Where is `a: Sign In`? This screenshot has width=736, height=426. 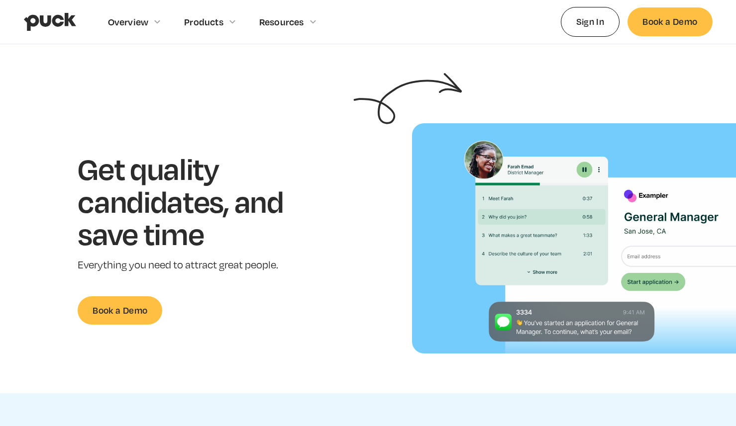 a: Sign In is located at coordinates (590, 21).